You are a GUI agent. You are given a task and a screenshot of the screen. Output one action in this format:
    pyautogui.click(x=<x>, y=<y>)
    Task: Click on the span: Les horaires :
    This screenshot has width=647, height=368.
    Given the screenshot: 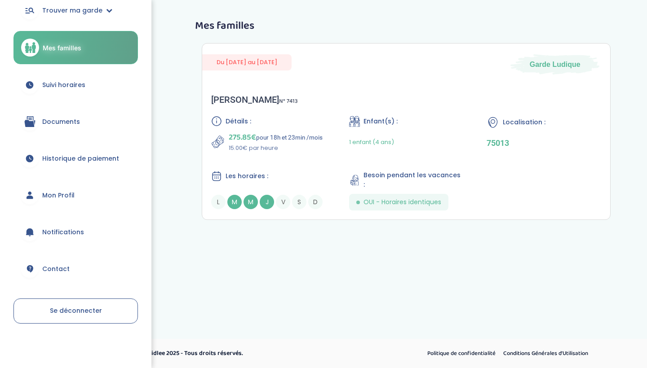 What is the action you would take?
    pyautogui.click(x=247, y=176)
    